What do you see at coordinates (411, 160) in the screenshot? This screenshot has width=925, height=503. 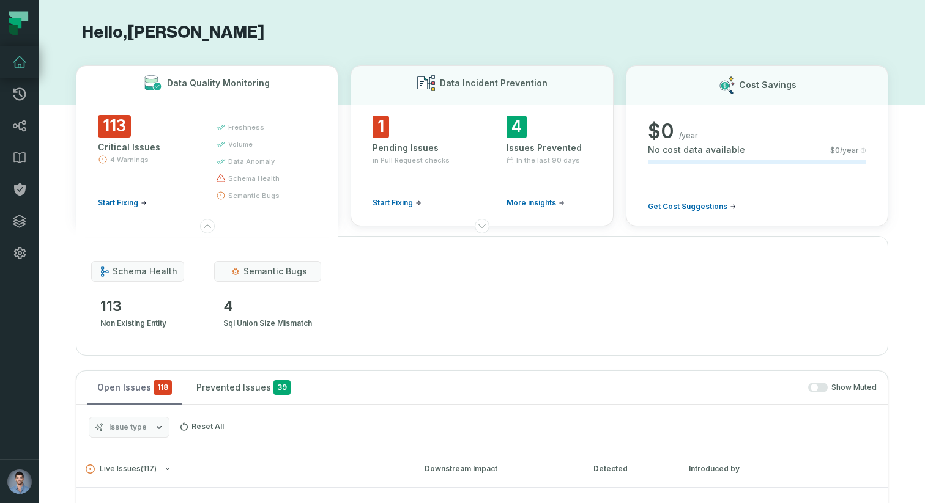 I see `span: in Pull Request checks` at bounding box center [411, 160].